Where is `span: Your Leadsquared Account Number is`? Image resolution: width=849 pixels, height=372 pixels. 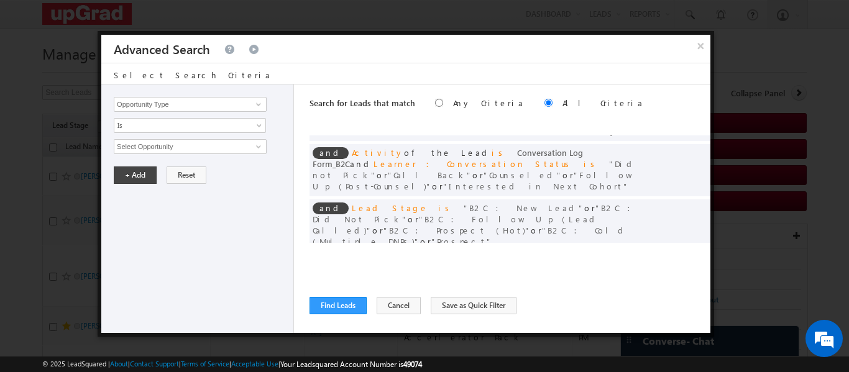 span: Your Leadsquared Account Number is is located at coordinates (351, 364).